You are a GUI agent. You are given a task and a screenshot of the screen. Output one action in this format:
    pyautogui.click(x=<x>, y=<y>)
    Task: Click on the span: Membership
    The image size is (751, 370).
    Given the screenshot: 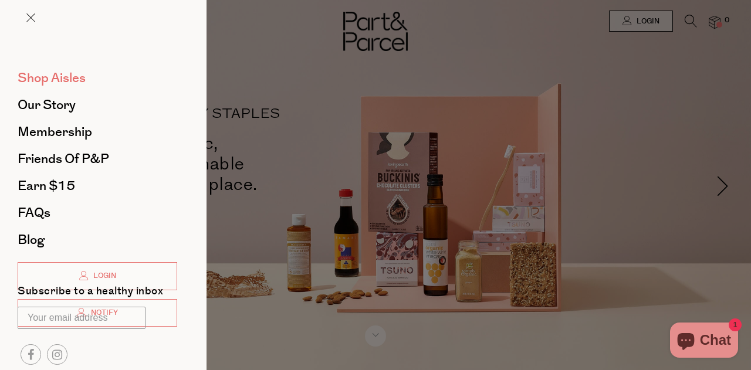 What is the action you would take?
    pyautogui.click(x=55, y=132)
    